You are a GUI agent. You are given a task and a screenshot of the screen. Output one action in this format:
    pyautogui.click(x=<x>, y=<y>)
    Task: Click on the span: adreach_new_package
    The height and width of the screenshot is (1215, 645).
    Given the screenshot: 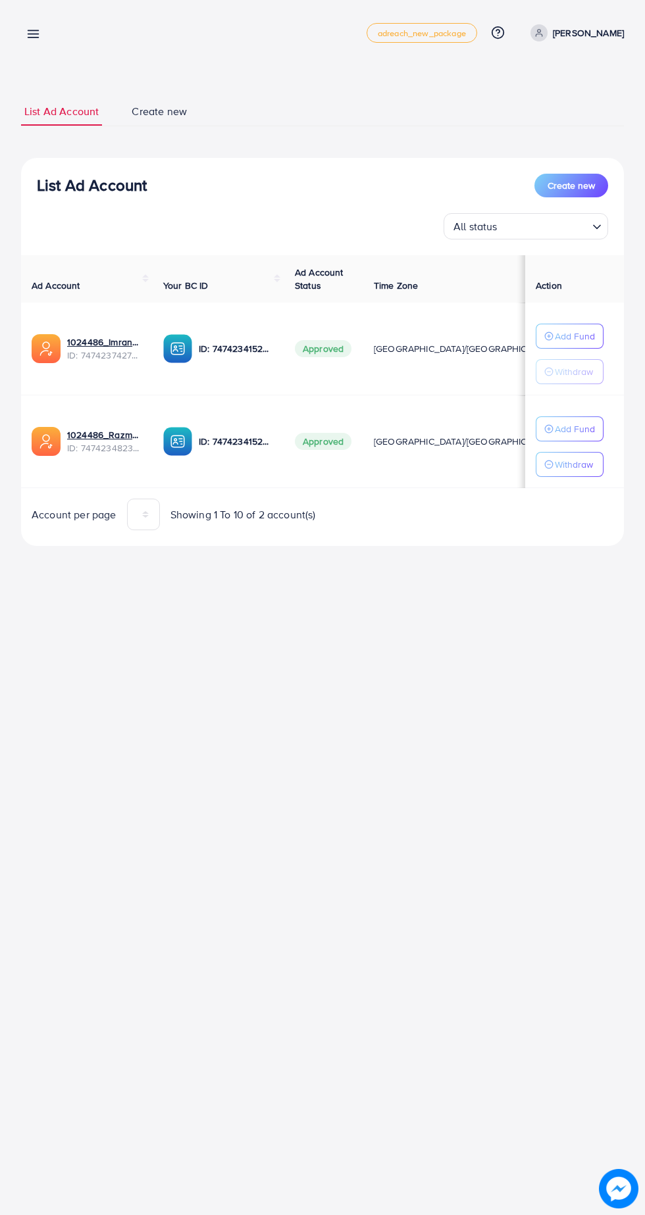 What is the action you would take?
    pyautogui.click(x=422, y=33)
    